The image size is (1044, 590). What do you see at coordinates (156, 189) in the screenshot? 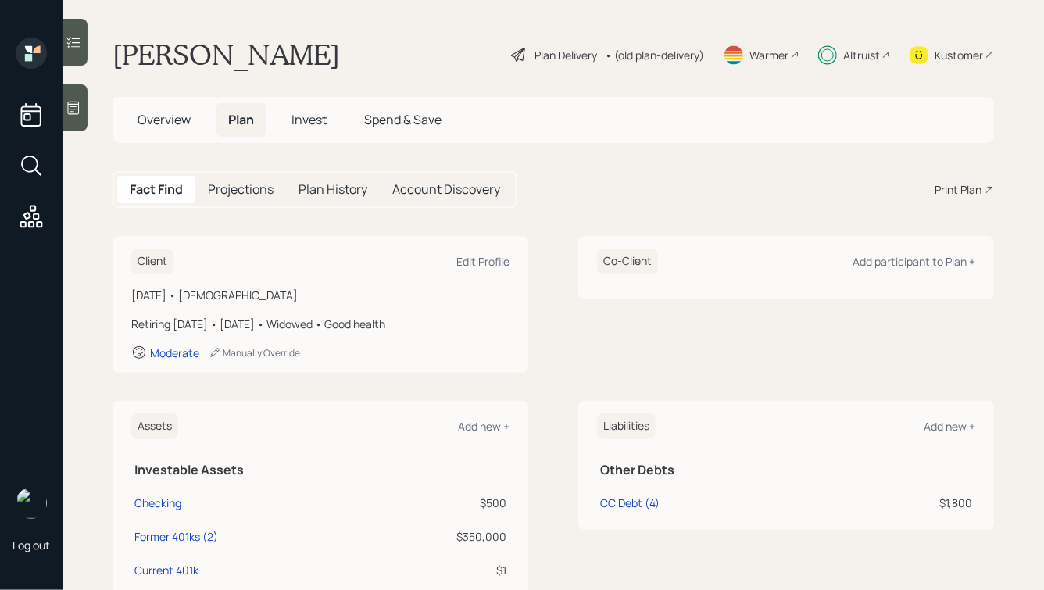
I see `h5: Fact Find` at bounding box center [156, 189].